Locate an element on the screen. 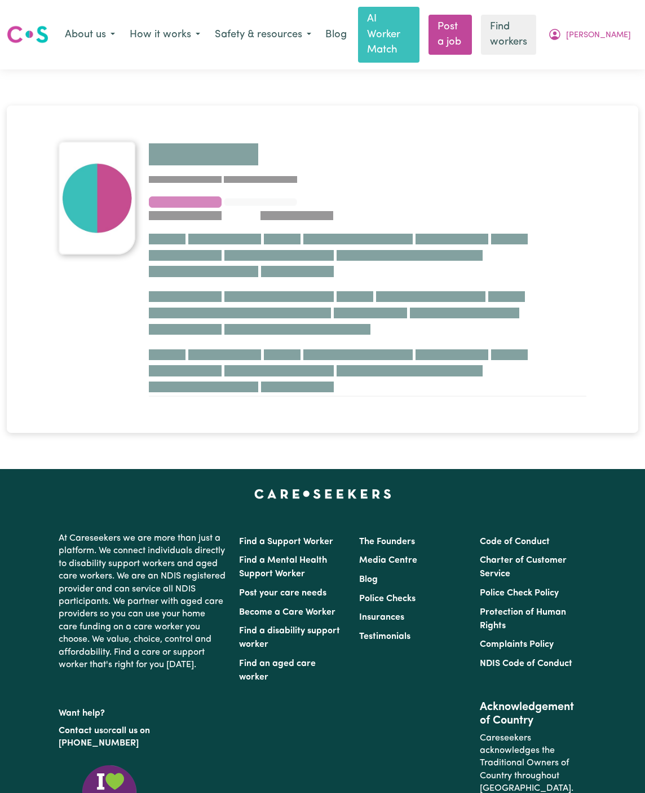 The width and height of the screenshot is (645, 793). a: Contact us is located at coordinates (81, 731).